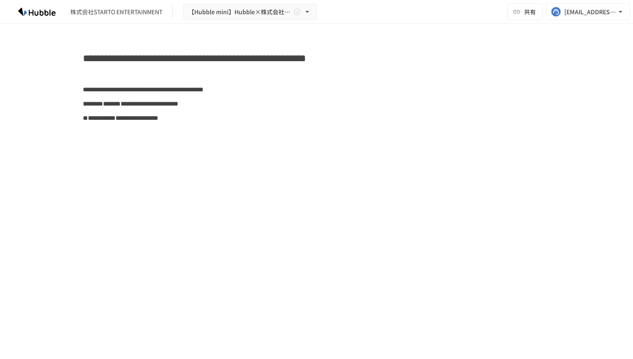  I want to click on div: 株式会社STARTO ENTERTAINMENT, so click(116, 12).